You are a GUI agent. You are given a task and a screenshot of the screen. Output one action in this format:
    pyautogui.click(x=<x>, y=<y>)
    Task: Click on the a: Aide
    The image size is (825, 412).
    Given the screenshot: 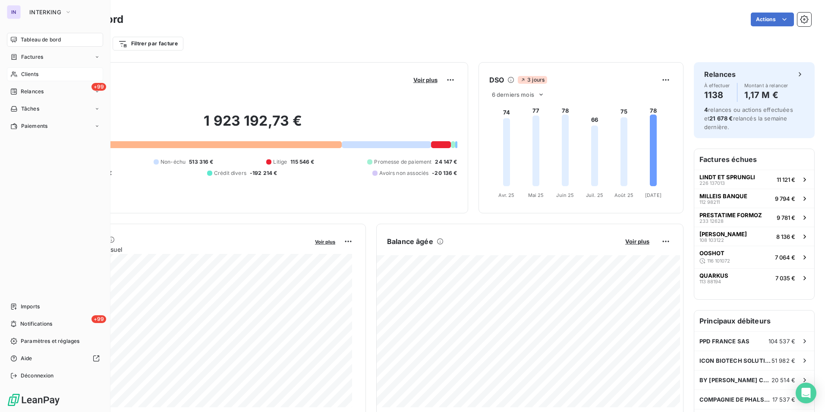 What is the action you would take?
    pyautogui.click(x=55, y=358)
    